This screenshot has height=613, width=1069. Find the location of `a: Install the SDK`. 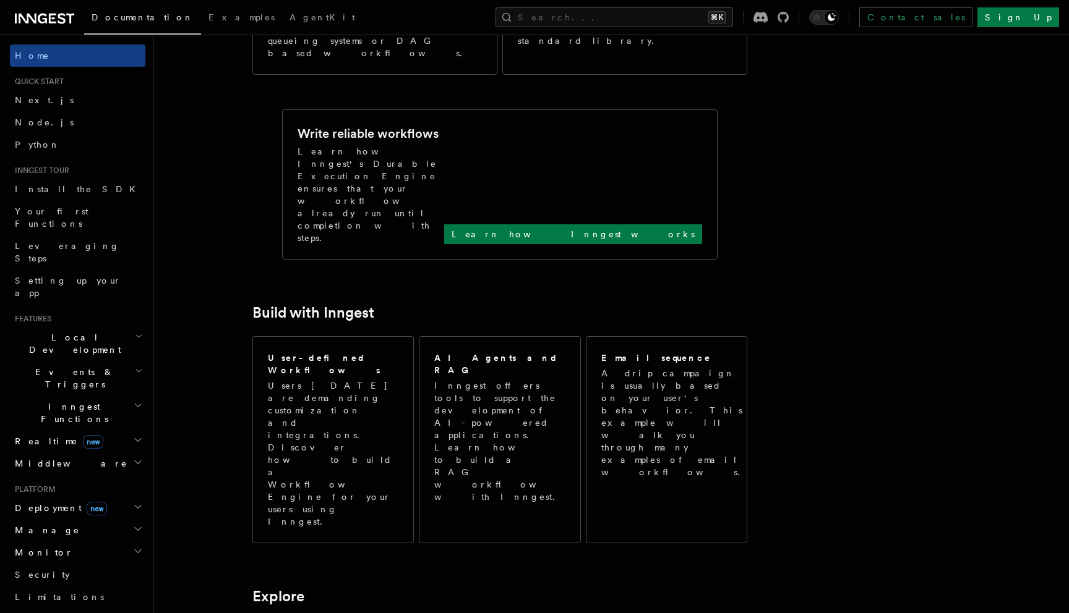

a: Install the SDK is located at coordinates (77, 189).